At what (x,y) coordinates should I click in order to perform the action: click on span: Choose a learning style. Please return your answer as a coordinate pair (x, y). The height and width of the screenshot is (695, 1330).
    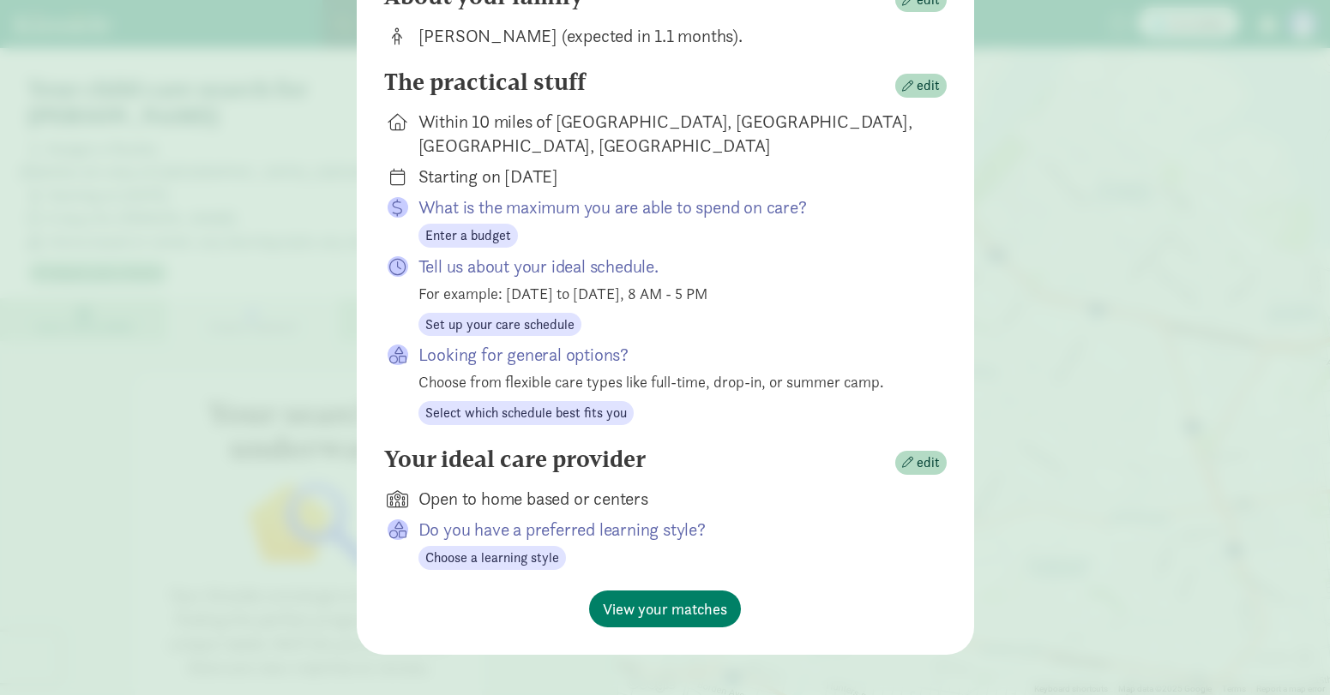
    Looking at the image, I should click on (492, 558).